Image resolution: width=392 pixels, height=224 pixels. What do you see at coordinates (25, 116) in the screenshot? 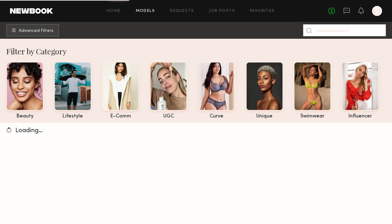
I see `div: beauty` at bounding box center [25, 116].